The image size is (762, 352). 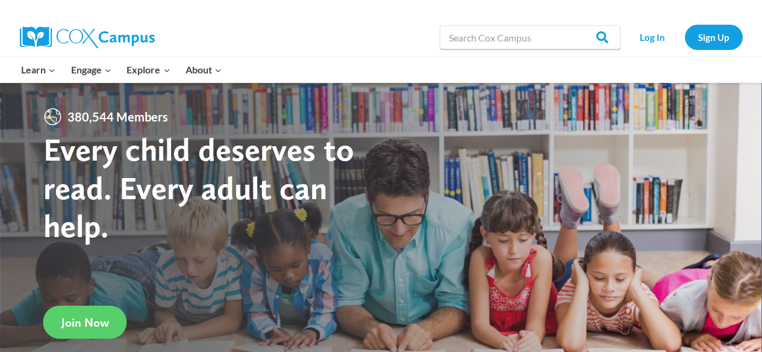 I want to click on span: Learn, so click(x=38, y=70).